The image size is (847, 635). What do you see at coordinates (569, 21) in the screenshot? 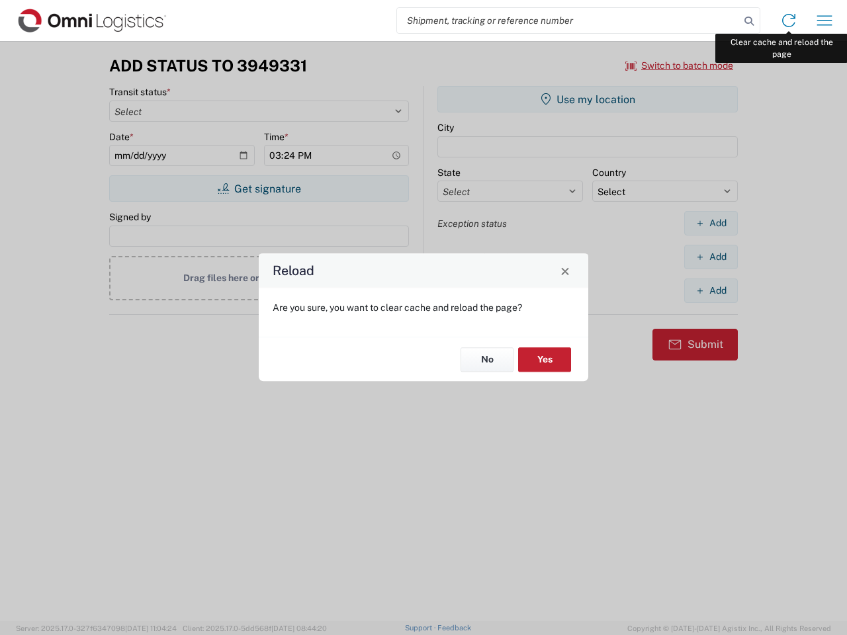
I see `input: Shipment, tracking or reference number` at bounding box center [569, 21].